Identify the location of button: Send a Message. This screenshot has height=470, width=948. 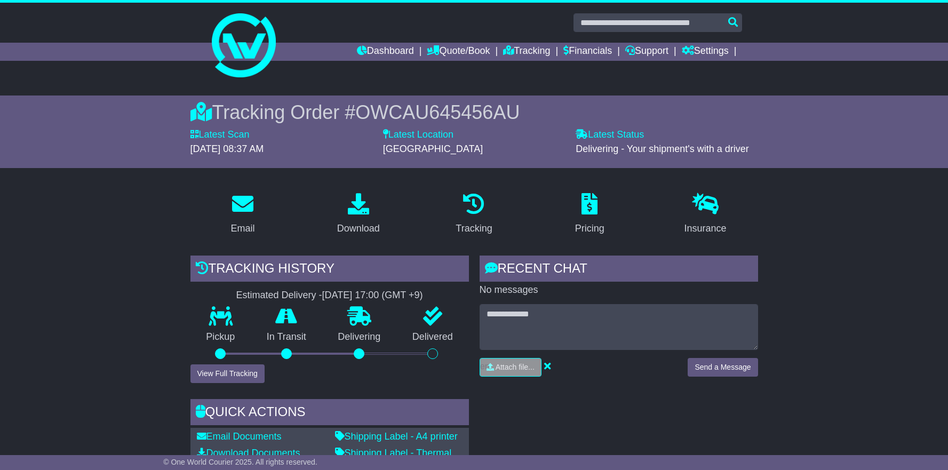
(722, 367).